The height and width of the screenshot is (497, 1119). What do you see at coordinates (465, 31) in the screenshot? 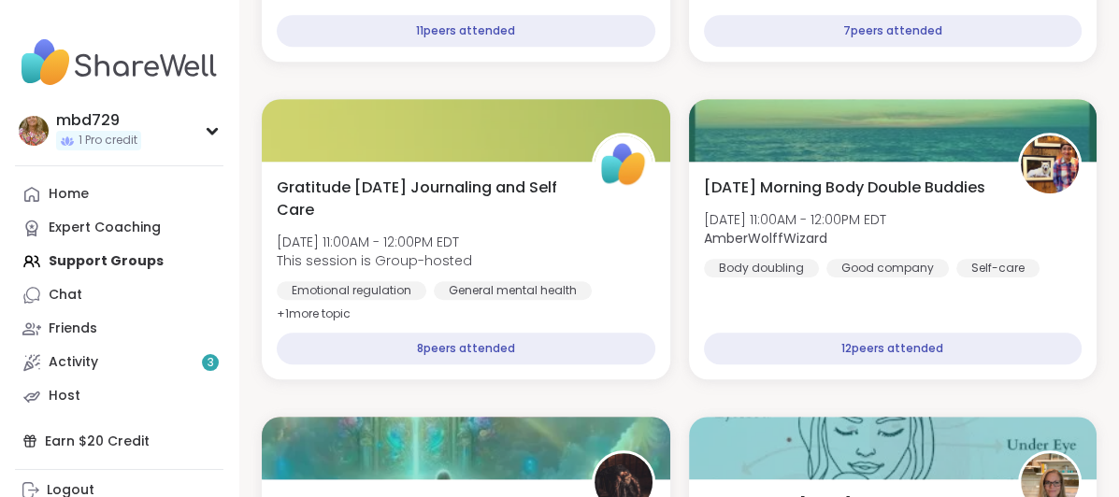
I see `div: 11 peers attended` at bounding box center [465, 31].